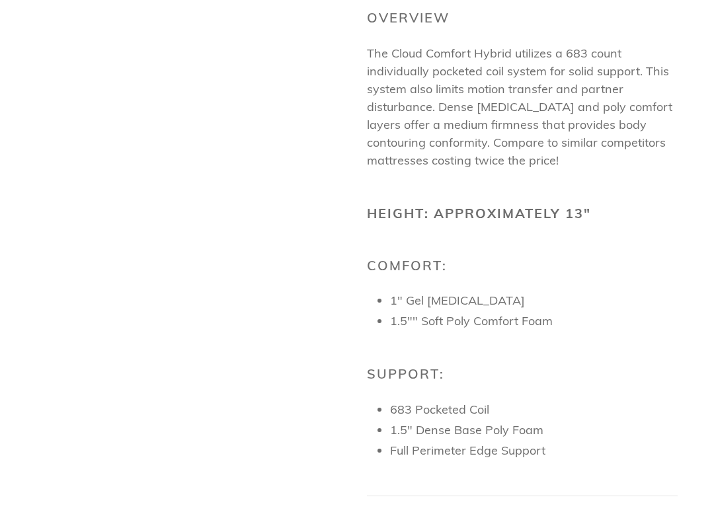  Describe the element at coordinates (478, 213) in the screenshot. I see `b: Height: Approximately 13"` at that location.